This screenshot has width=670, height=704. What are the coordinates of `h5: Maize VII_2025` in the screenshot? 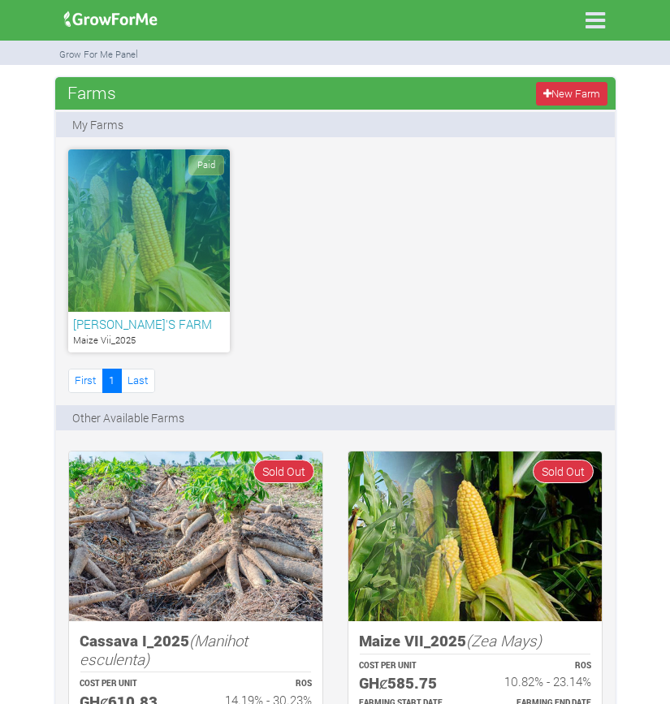 It's located at (475, 641).